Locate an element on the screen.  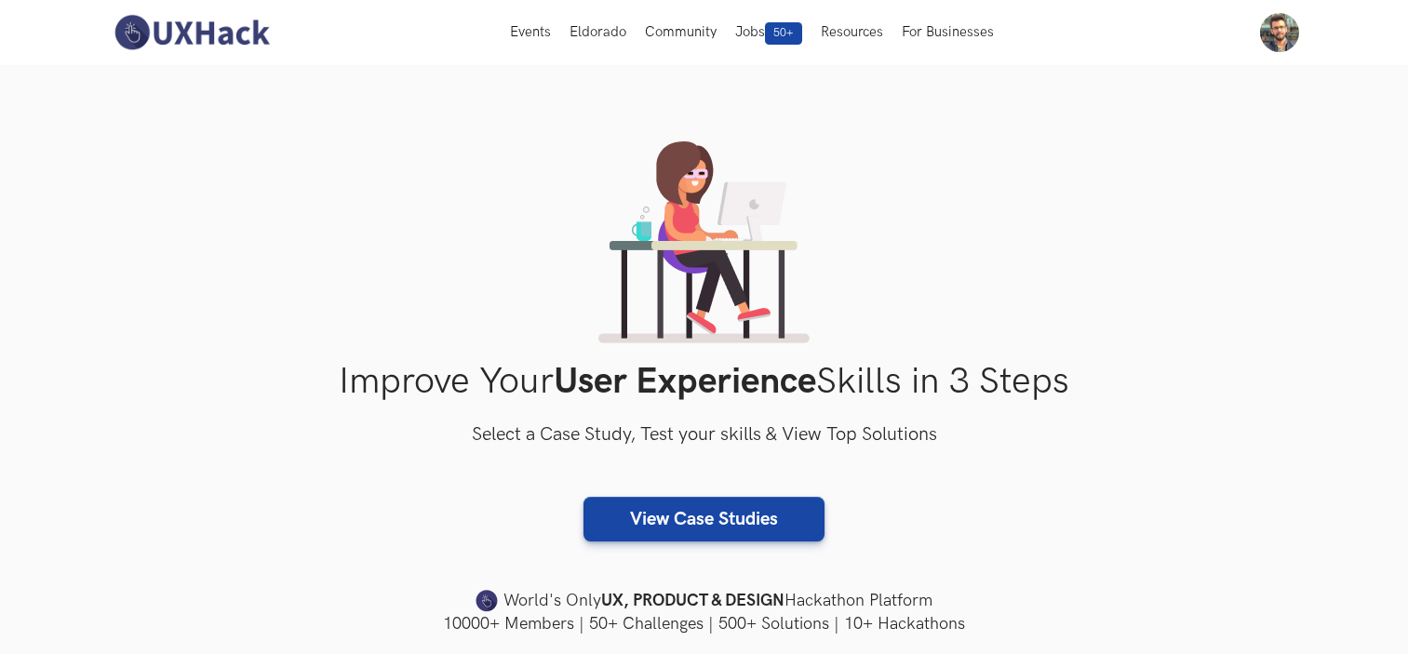
img: UXHack-logo.png is located at coordinates (192, 33).